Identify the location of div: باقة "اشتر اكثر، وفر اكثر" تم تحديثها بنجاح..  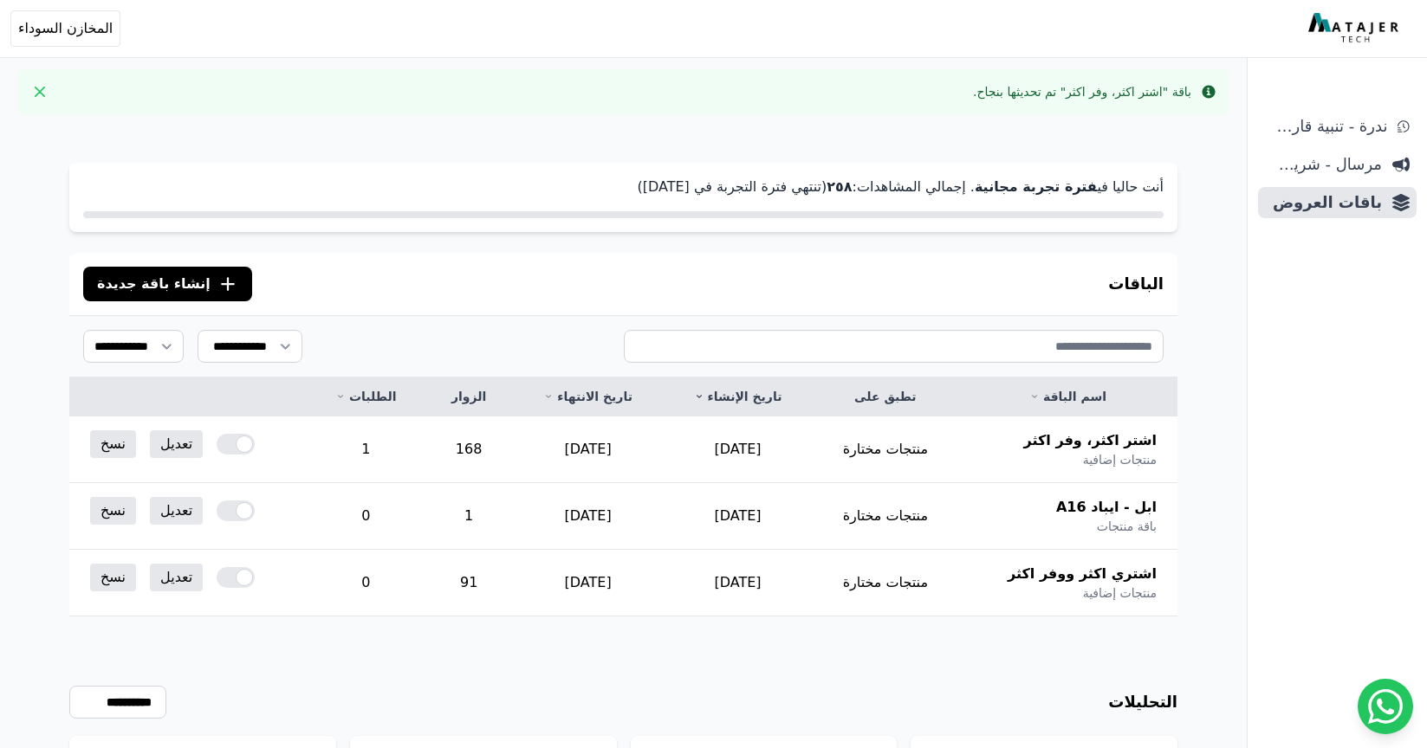
(1082, 92).